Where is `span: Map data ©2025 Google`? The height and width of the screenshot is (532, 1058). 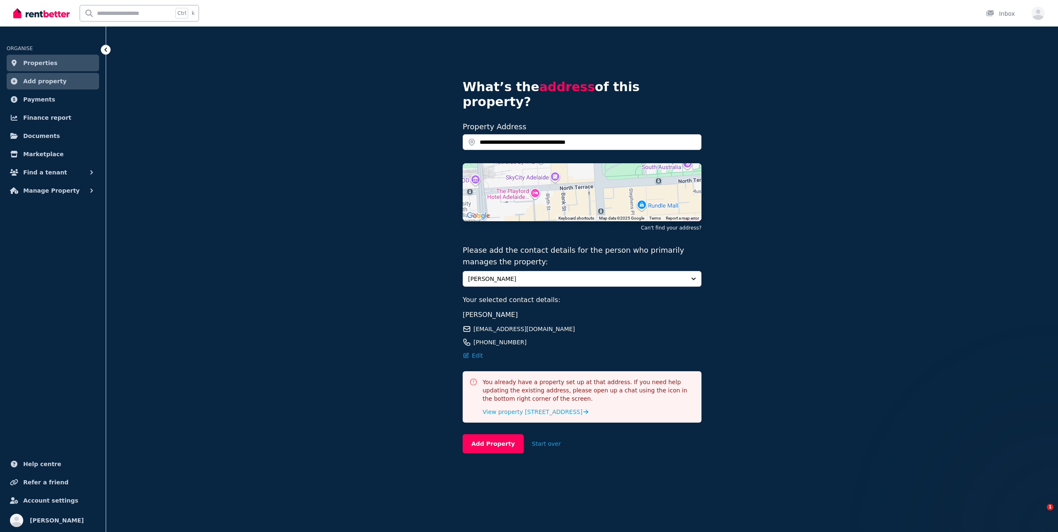 span: Map data ©2025 Google is located at coordinates (622, 218).